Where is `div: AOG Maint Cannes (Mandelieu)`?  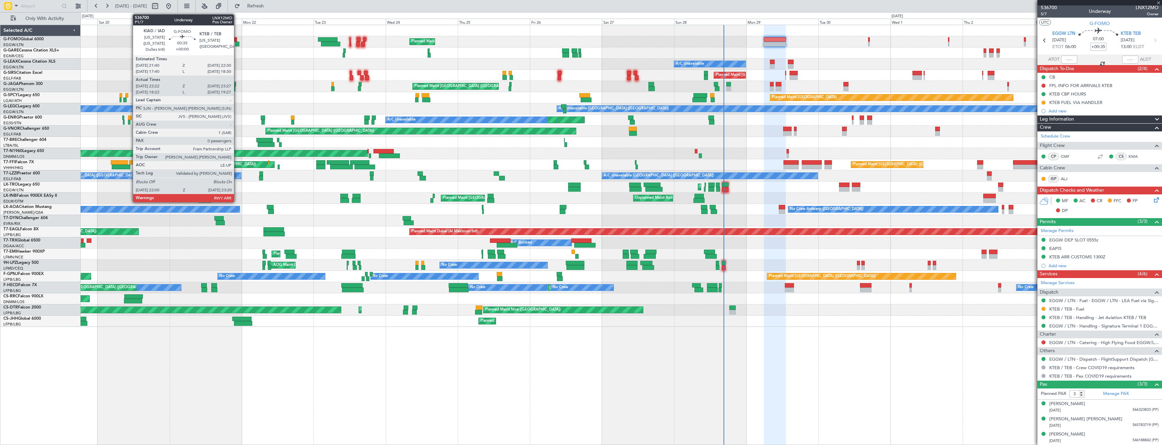 div: AOG Maint Cannes (Mandelieu) is located at coordinates (300, 265).